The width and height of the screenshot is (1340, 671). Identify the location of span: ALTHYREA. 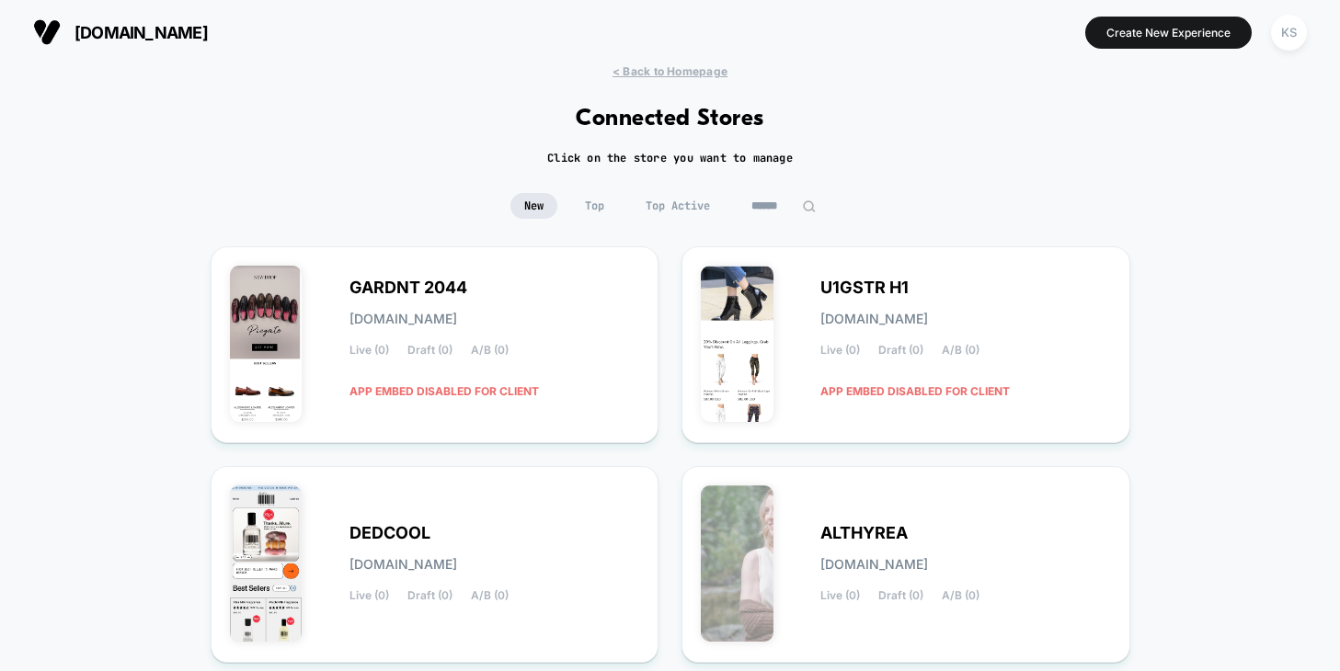
(863, 533).